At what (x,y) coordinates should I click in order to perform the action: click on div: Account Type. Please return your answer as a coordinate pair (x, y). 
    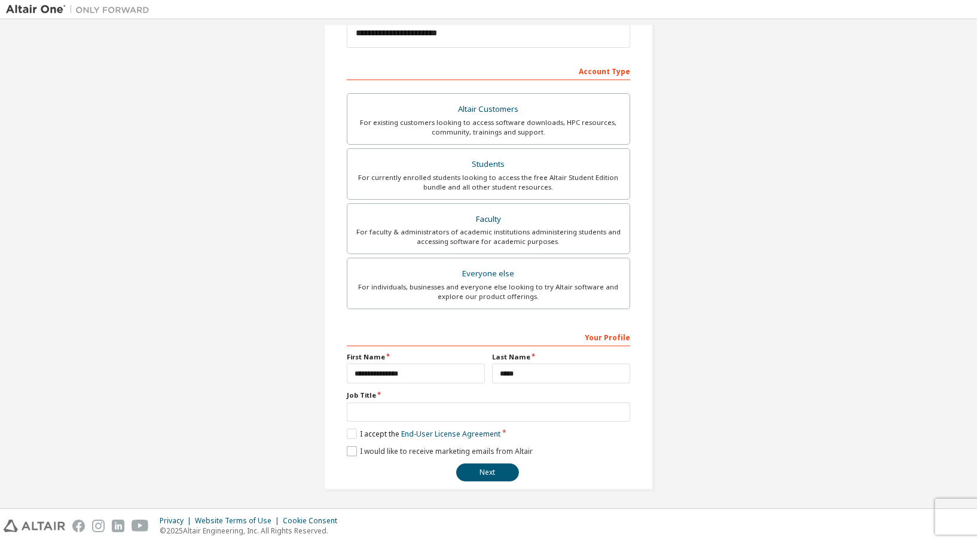
    Looking at the image, I should click on (489, 71).